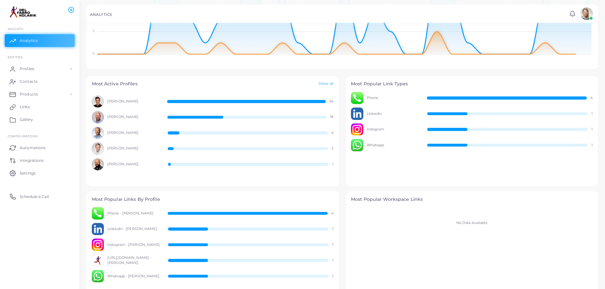  Describe the element at coordinates (94, 31) in the screenshot. I see `tspan: 2` at that location.